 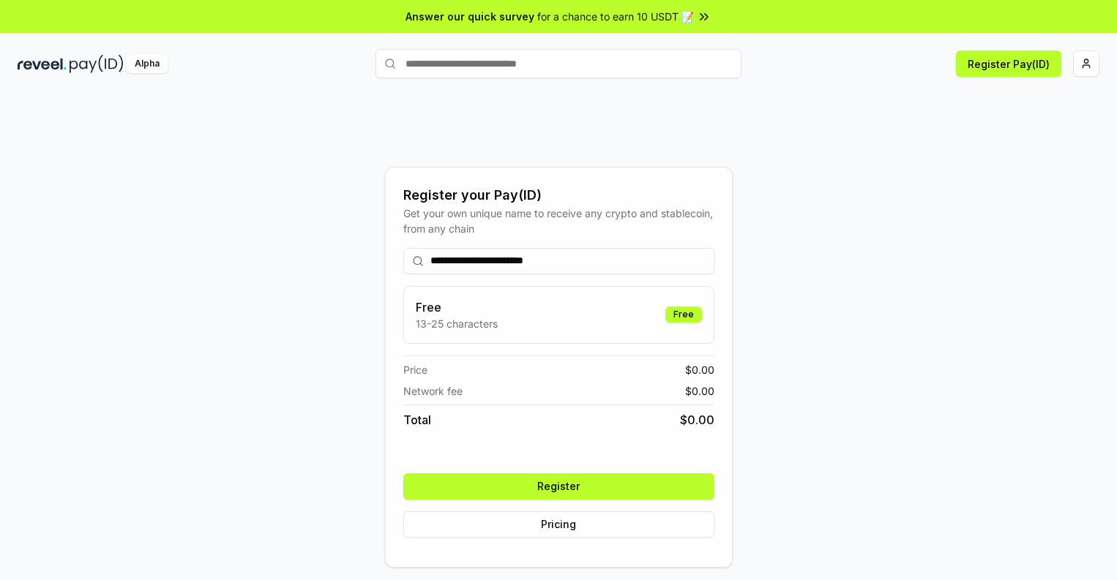 What do you see at coordinates (683, 315) in the screenshot?
I see `div: Free` at bounding box center [683, 315].